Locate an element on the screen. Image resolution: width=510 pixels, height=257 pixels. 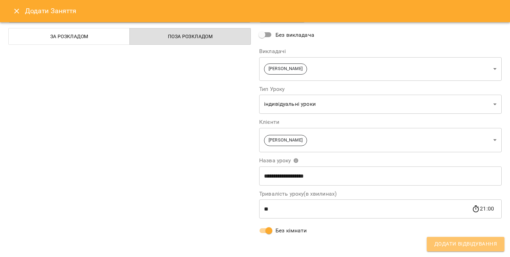
h6: Додати Заняття is located at coordinates (263, 11).